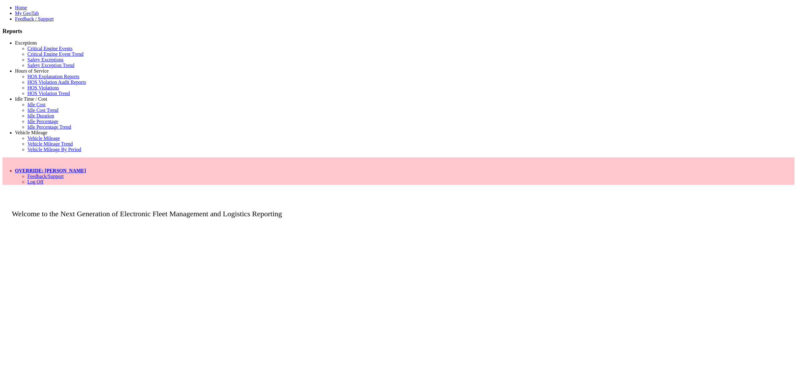 The width and height of the screenshot is (797, 383). Describe the element at coordinates (43, 110) in the screenshot. I see `a: Idle Cost Trend` at that location.